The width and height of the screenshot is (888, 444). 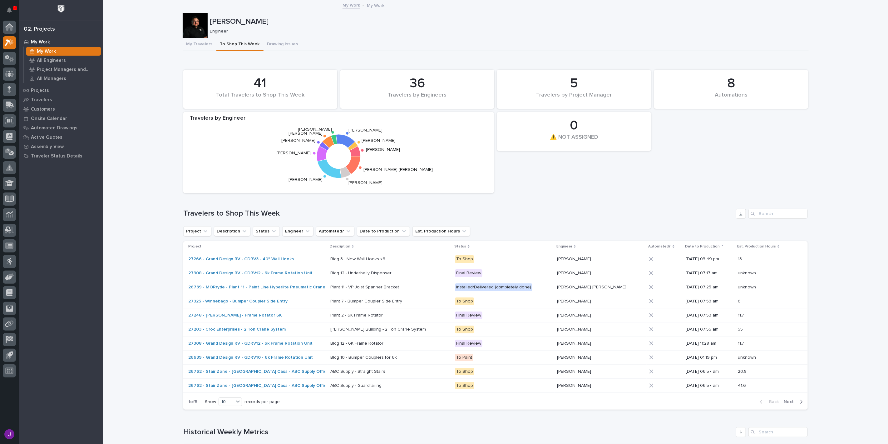 What do you see at coordinates (49, 119) in the screenshot?
I see `p: Onsite Calendar` at bounding box center [49, 119].